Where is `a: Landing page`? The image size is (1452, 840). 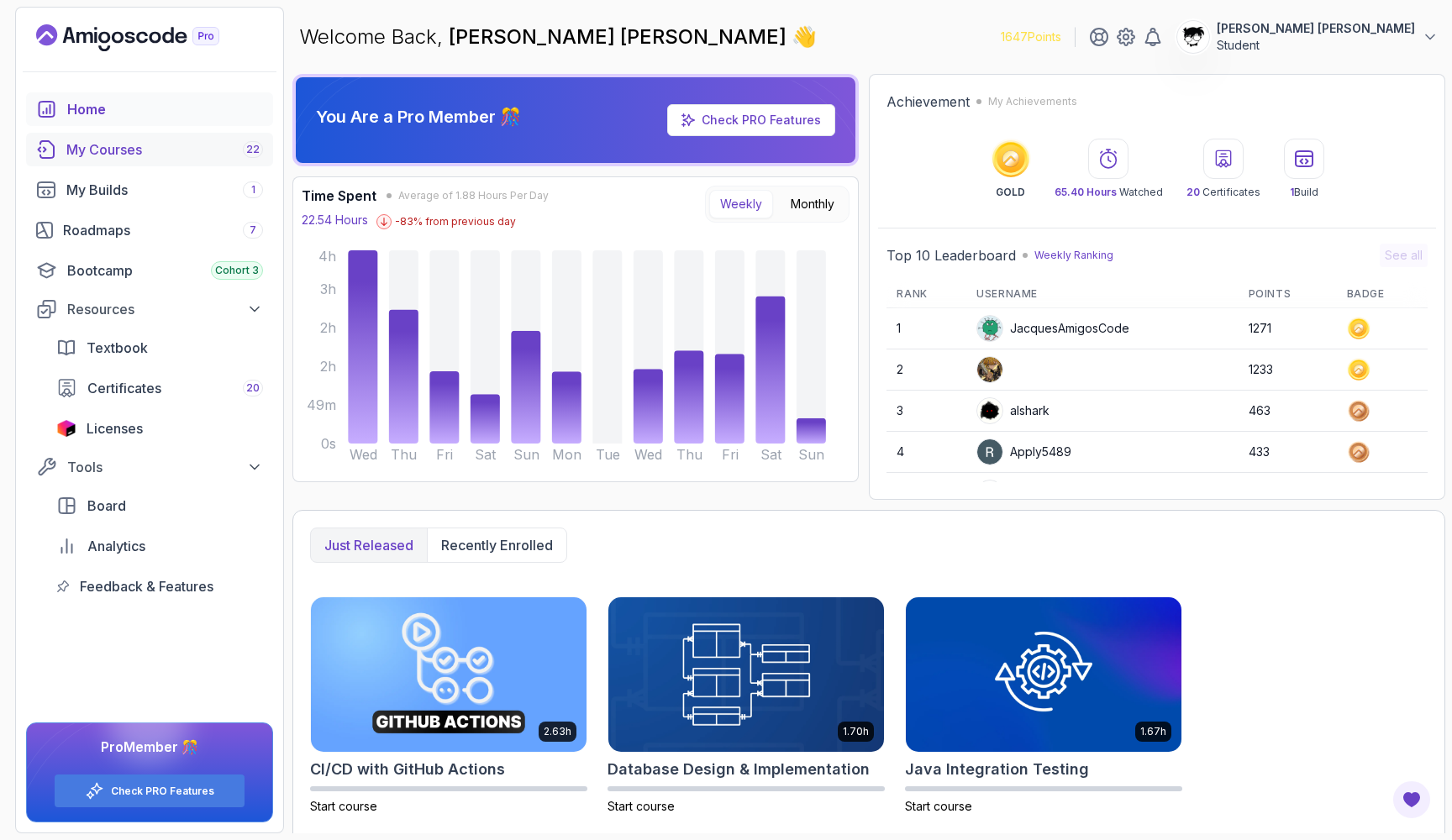
a: Landing page is located at coordinates (147, 38).